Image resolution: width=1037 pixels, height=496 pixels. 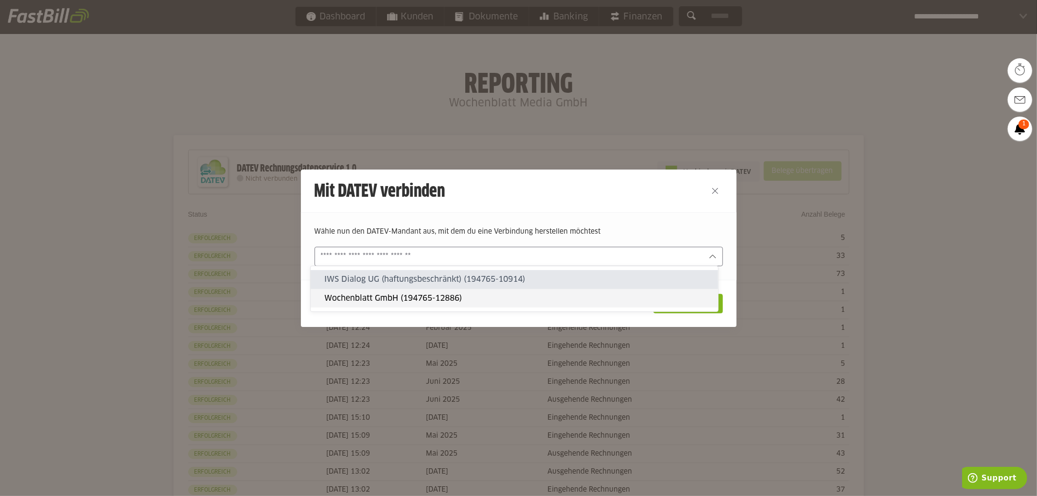 I want to click on sl-option: IWS Dialog UG (haftungsbeschränkt) (194765-10914), so click(x=514, y=280).